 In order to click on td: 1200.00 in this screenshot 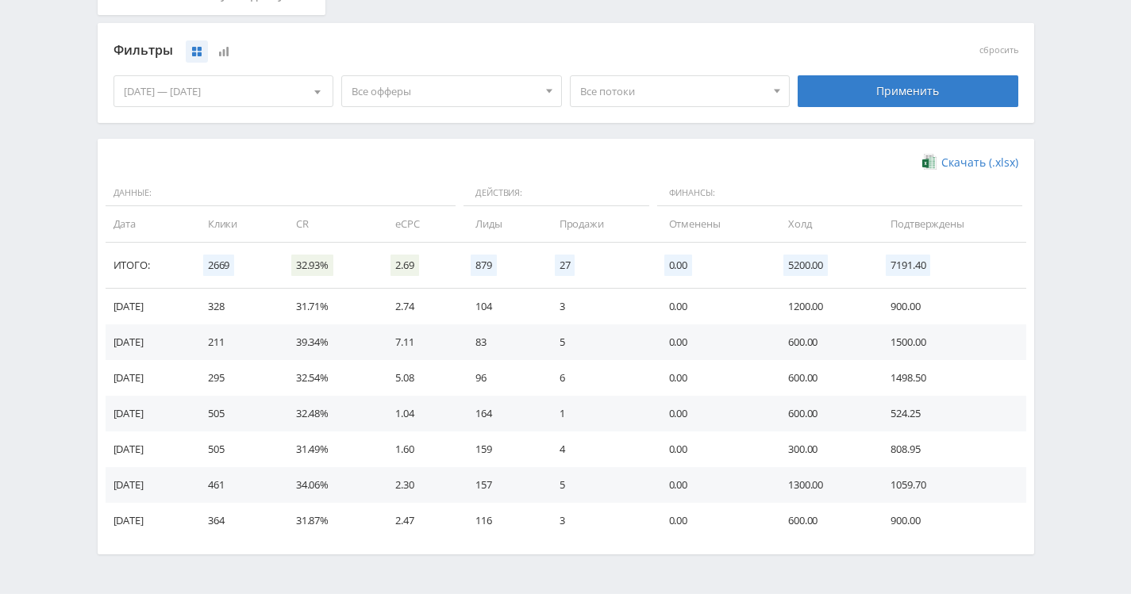, I will do `click(823, 306)`.